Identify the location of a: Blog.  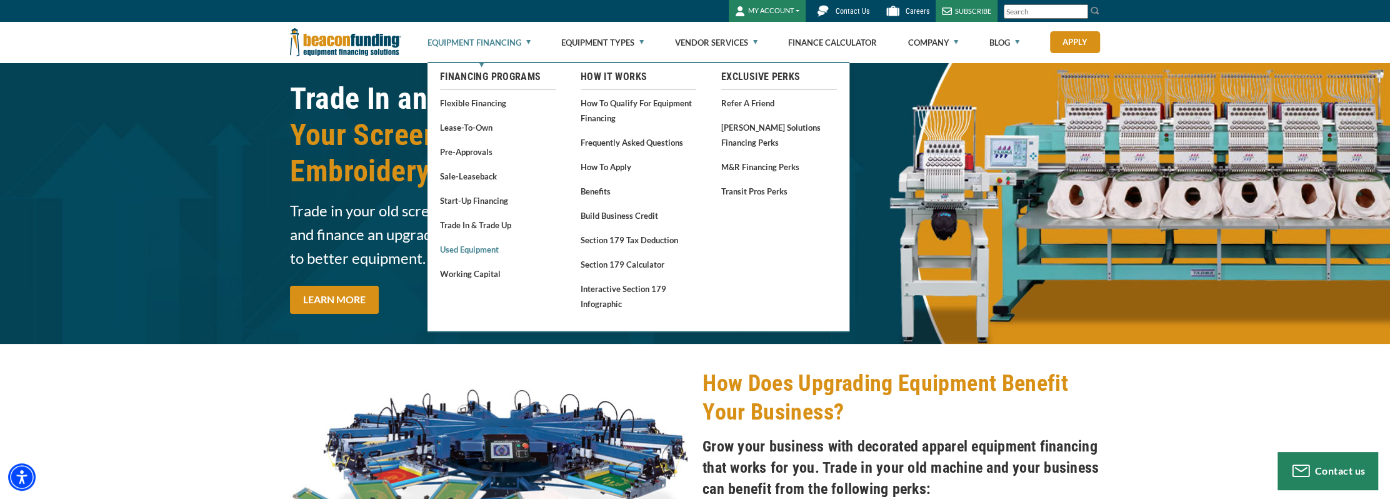
(1004, 42).